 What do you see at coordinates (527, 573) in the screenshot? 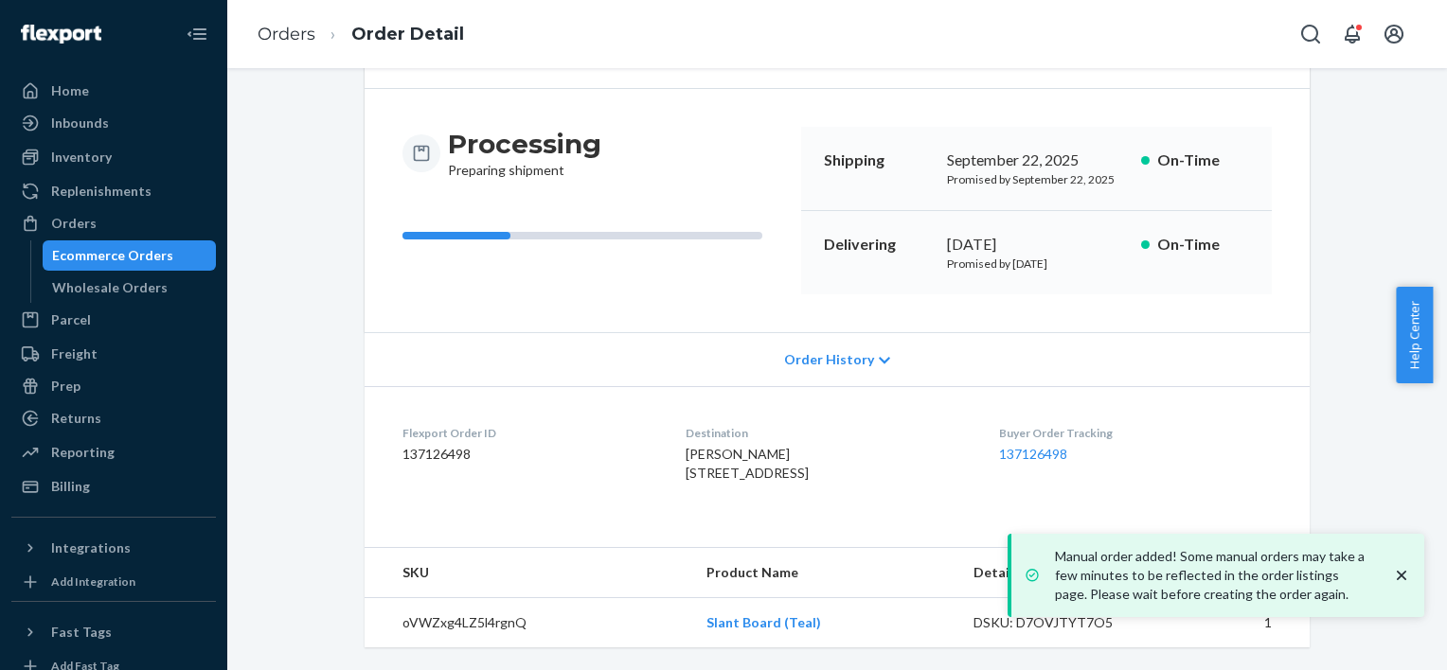
I see `th: SKU` at bounding box center [527, 573].